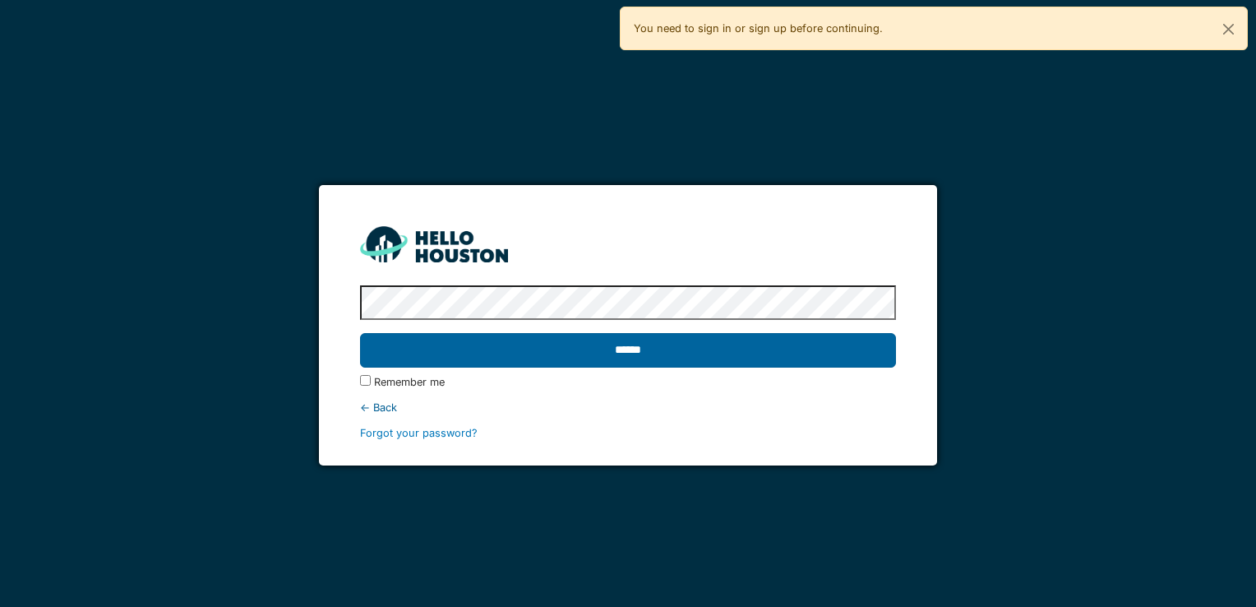 This screenshot has width=1256, height=607. Describe the element at coordinates (627, 407) in the screenshot. I see `div: ← Back` at that location.